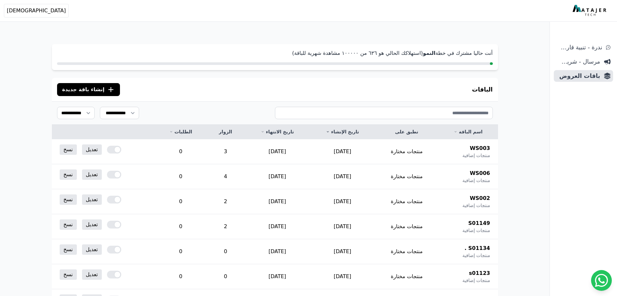  What do you see at coordinates (83, 89) in the screenshot?
I see `span: إنشاء باقة جديدة` at bounding box center [83, 89].